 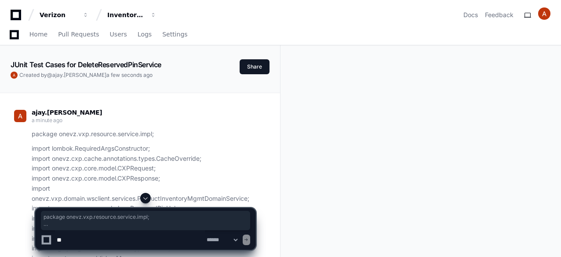 What do you see at coordinates (78, 35) in the screenshot?
I see `a: Pull Requests` at bounding box center [78, 35].